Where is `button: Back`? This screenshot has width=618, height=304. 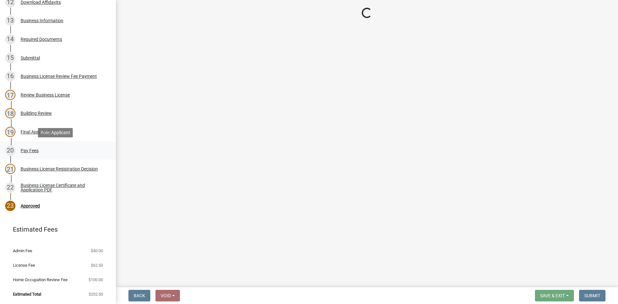
button: Back is located at coordinates (139, 296).